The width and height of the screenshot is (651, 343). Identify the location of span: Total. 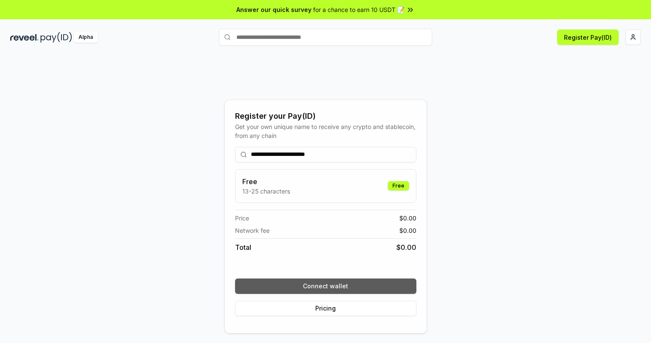
(243, 247).